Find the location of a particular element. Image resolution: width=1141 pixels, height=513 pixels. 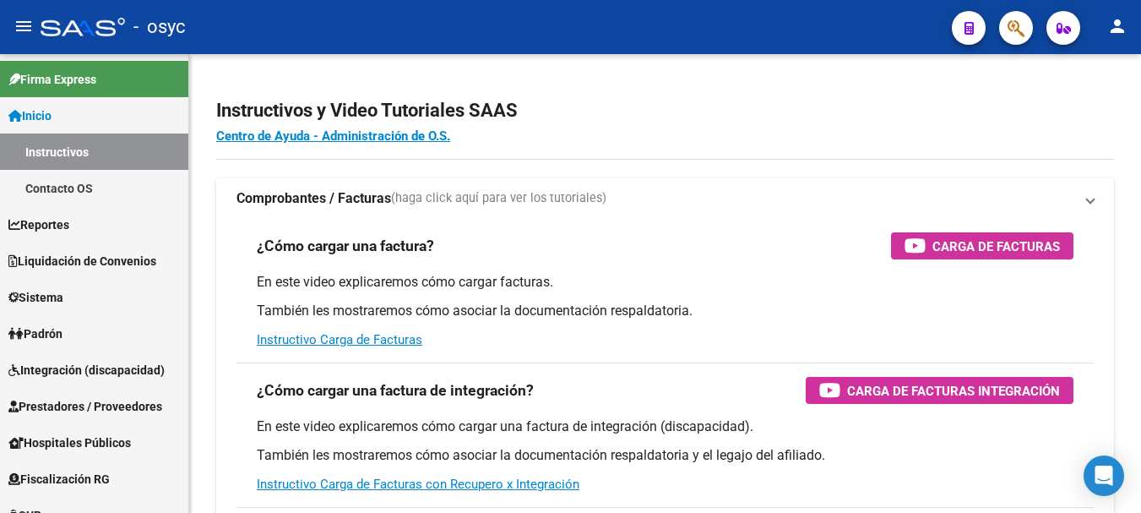

span: Carga de Facturas Integración is located at coordinates (953, 390).